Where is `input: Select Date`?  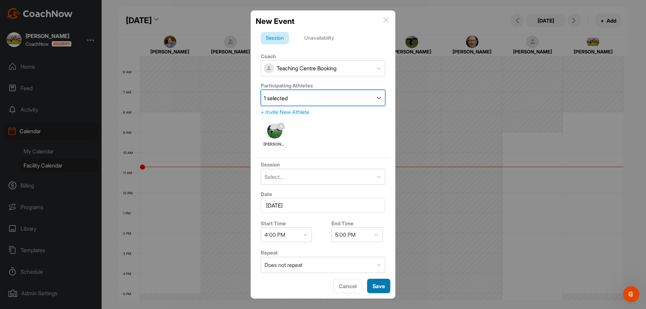
input: Select Date is located at coordinates (323, 205).